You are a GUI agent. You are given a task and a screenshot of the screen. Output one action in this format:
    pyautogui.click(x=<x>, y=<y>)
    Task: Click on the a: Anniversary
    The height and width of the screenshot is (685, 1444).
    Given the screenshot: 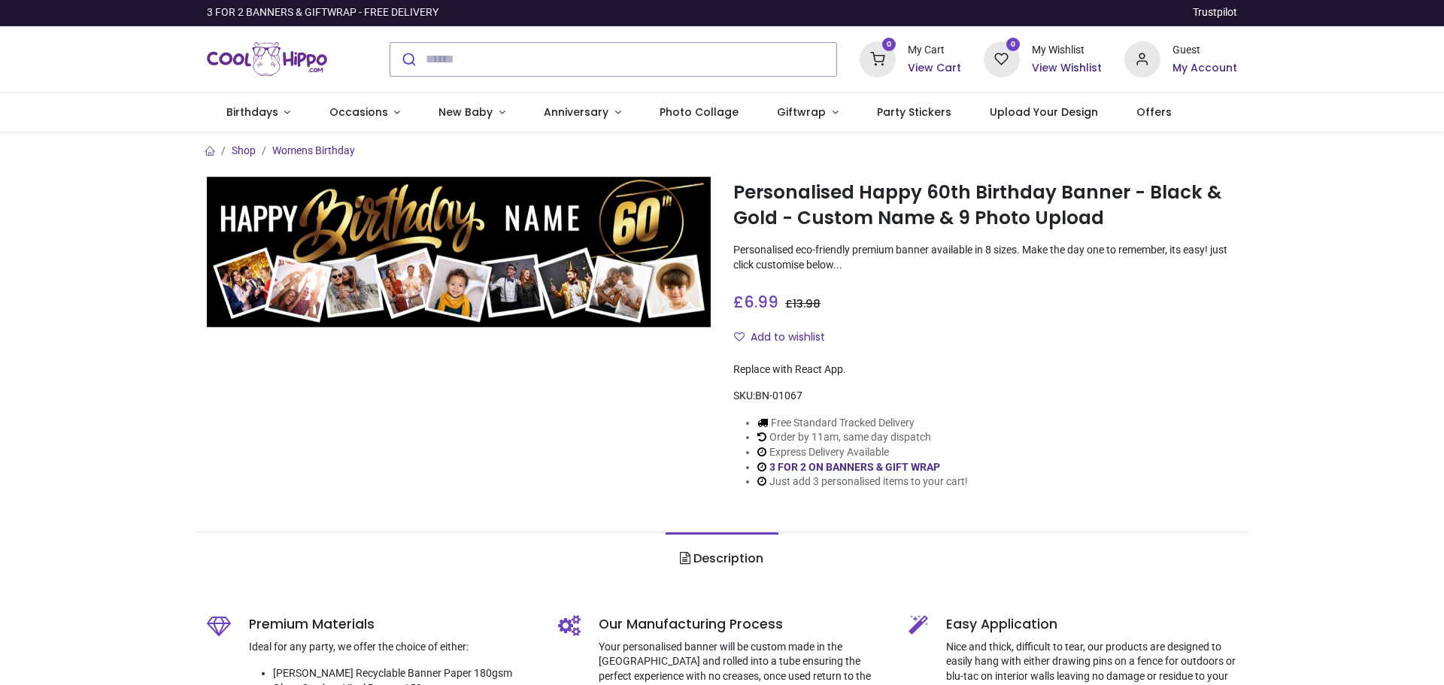 What is the action you would take?
    pyautogui.click(x=582, y=113)
    